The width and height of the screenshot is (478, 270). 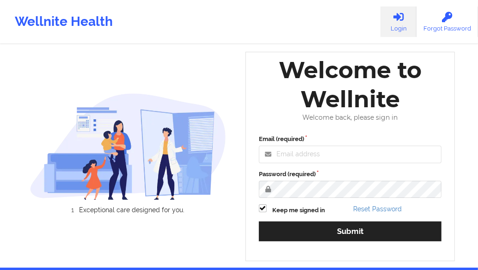 What do you see at coordinates (128, 146) in the screenshot?
I see `img: wellnite-auth-hero_200.c722682e.png` at bounding box center [128, 146].